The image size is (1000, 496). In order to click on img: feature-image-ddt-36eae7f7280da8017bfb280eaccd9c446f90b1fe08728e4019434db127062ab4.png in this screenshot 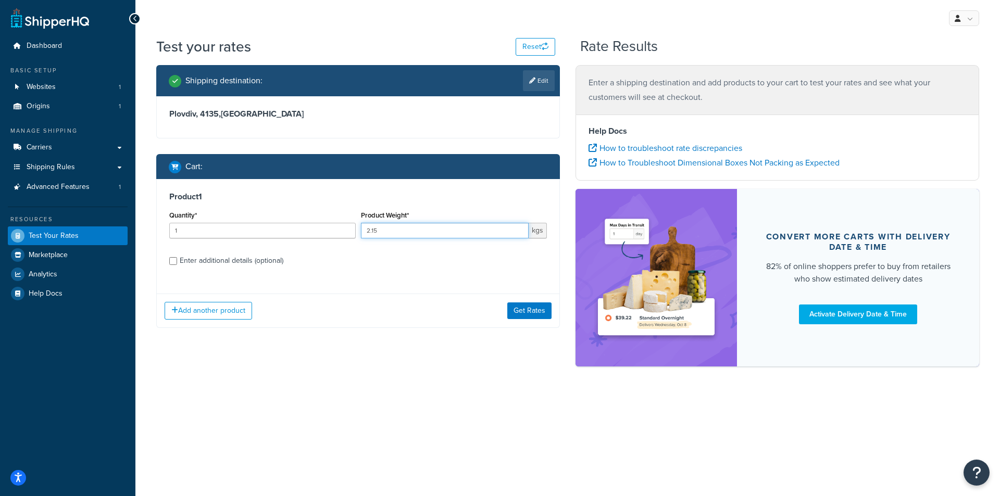, I will do `click(656, 278)`.